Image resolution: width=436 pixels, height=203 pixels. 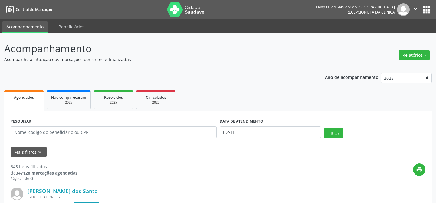 I want to click on span: Recepcionista da clínica, so click(x=370, y=12).